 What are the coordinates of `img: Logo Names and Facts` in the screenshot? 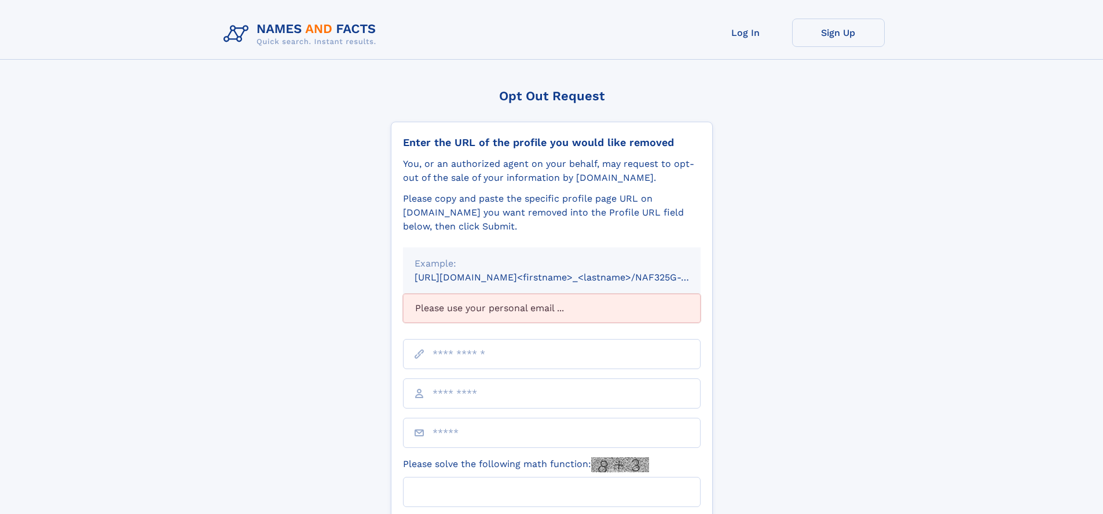 It's located at (302, 34).